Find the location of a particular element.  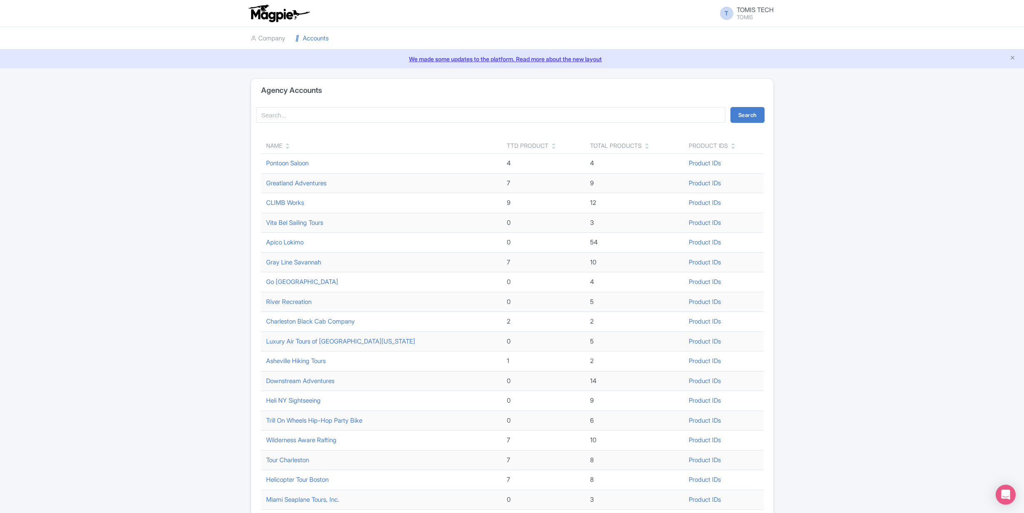

h4: Agency Accounts is located at coordinates (292, 90).